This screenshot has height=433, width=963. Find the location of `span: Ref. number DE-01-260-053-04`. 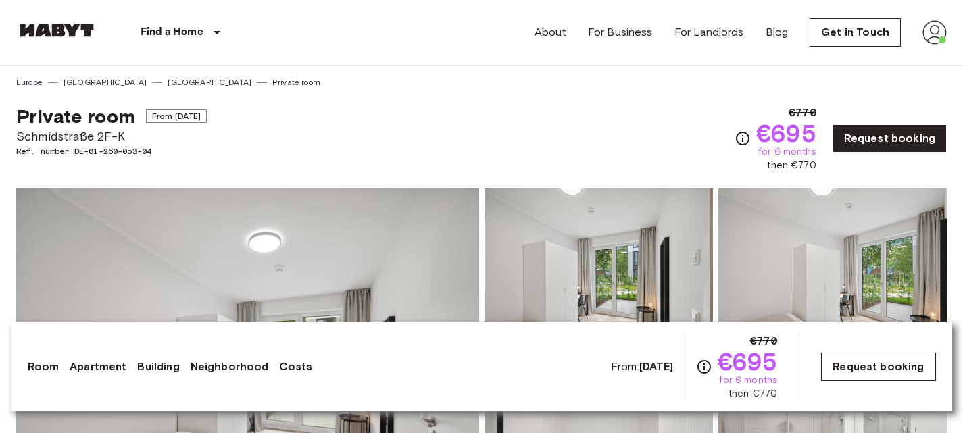

span: Ref. number DE-01-260-053-04 is located at coordinates (112, 151).